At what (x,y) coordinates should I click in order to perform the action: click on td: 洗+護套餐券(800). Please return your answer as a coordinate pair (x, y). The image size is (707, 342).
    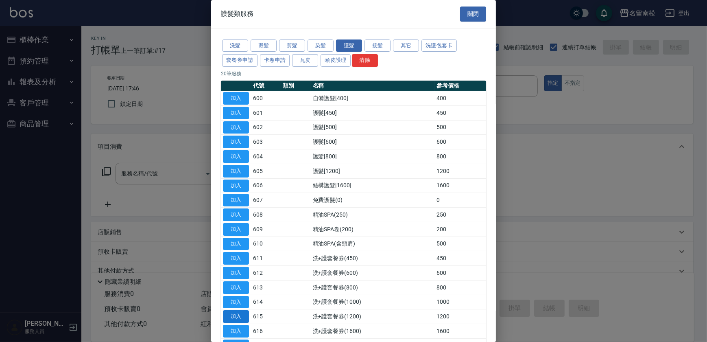
    Looking at the image, I should click on (373, 287).